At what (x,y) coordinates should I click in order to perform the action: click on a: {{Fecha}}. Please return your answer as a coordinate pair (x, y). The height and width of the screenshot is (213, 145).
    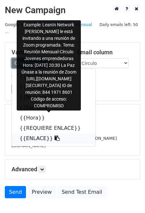
    Looking at the image, I should click on (54, 107).